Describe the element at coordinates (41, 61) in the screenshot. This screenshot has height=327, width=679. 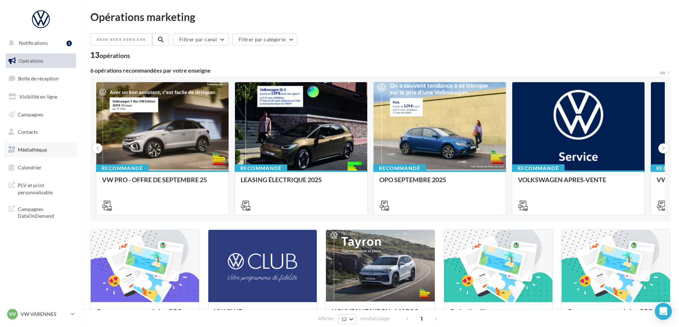
I see `a: Opérations` at that location.